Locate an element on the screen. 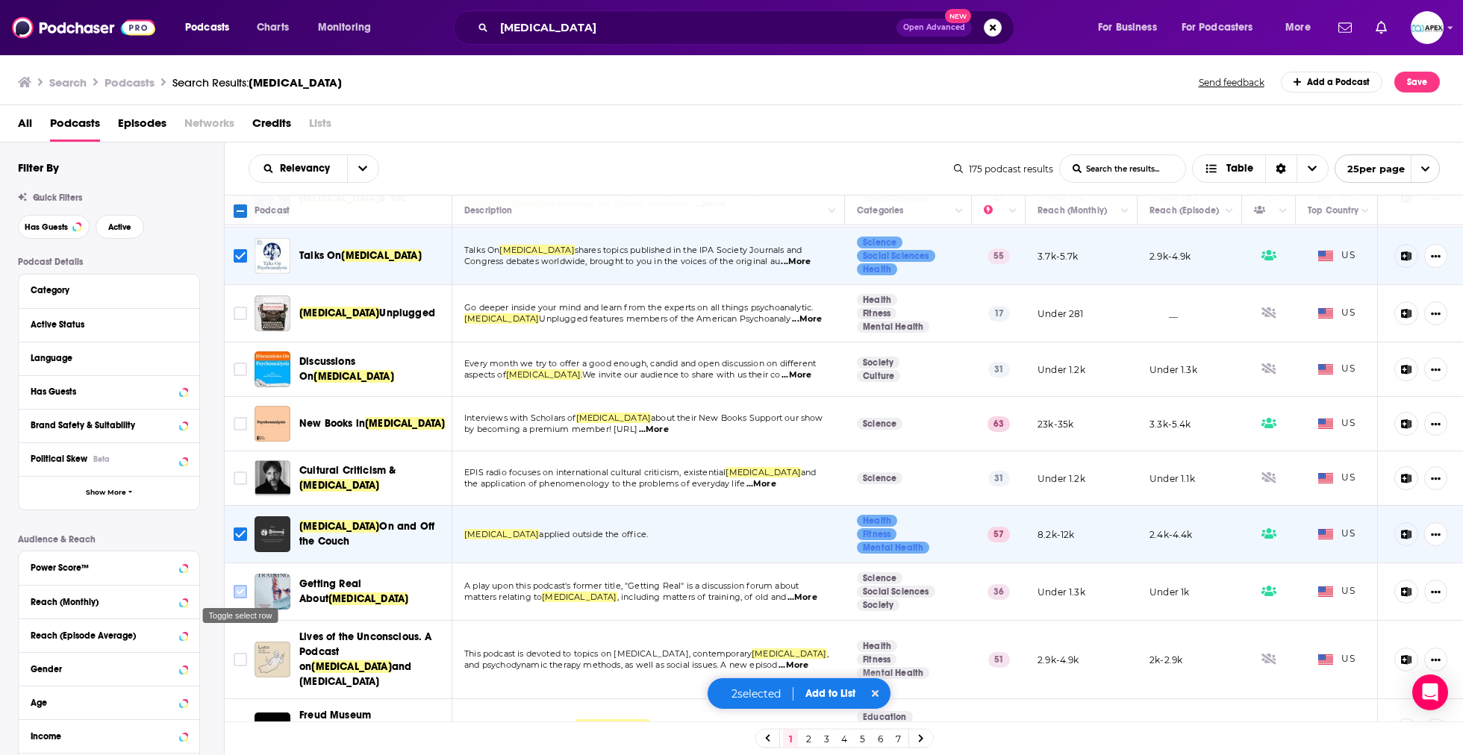 This screenshot has height=755, width=1463. button: Has Guests is located at coordinates (109, 391).